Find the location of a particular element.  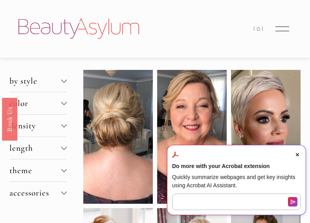

span: density is located at coordinates (35, 126).